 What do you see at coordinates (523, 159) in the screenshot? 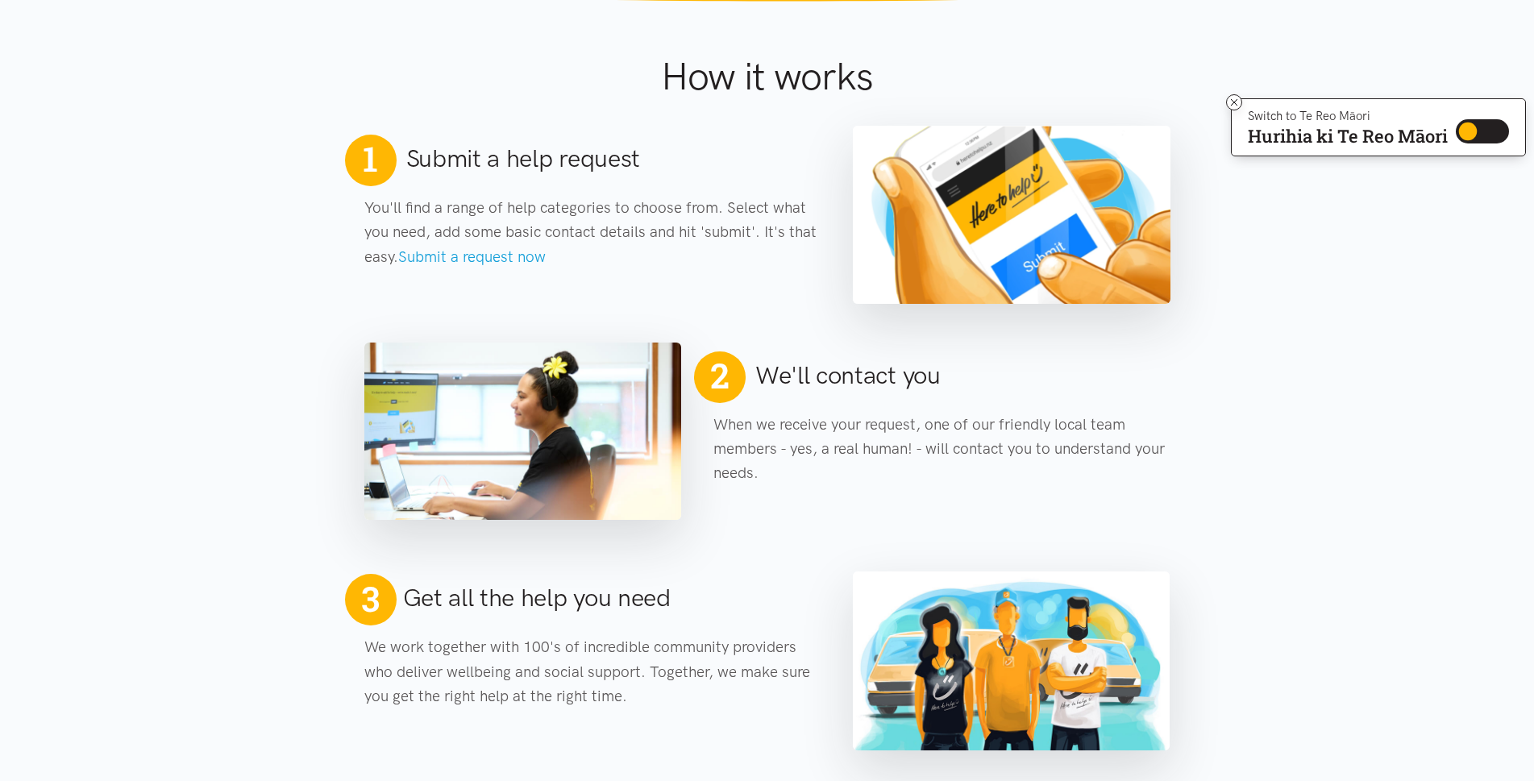
I see `h2: Submit a help request` at bounding box center [523, 159].